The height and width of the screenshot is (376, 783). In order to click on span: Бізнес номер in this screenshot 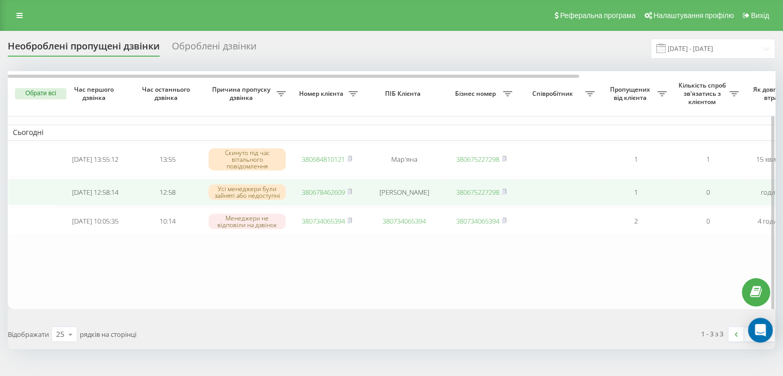, I will do `click(477, 94)`.